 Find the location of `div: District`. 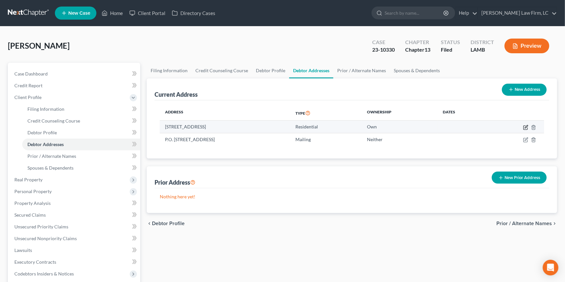

div: District is located at coordinates (482, 42).